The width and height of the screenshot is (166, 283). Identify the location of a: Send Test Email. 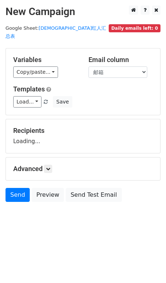
(93, 195).